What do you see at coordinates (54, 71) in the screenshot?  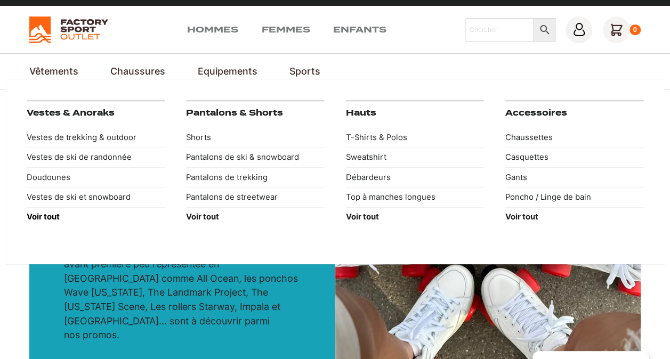 I see `a: Vêtements` at bounding box center [54, 71].